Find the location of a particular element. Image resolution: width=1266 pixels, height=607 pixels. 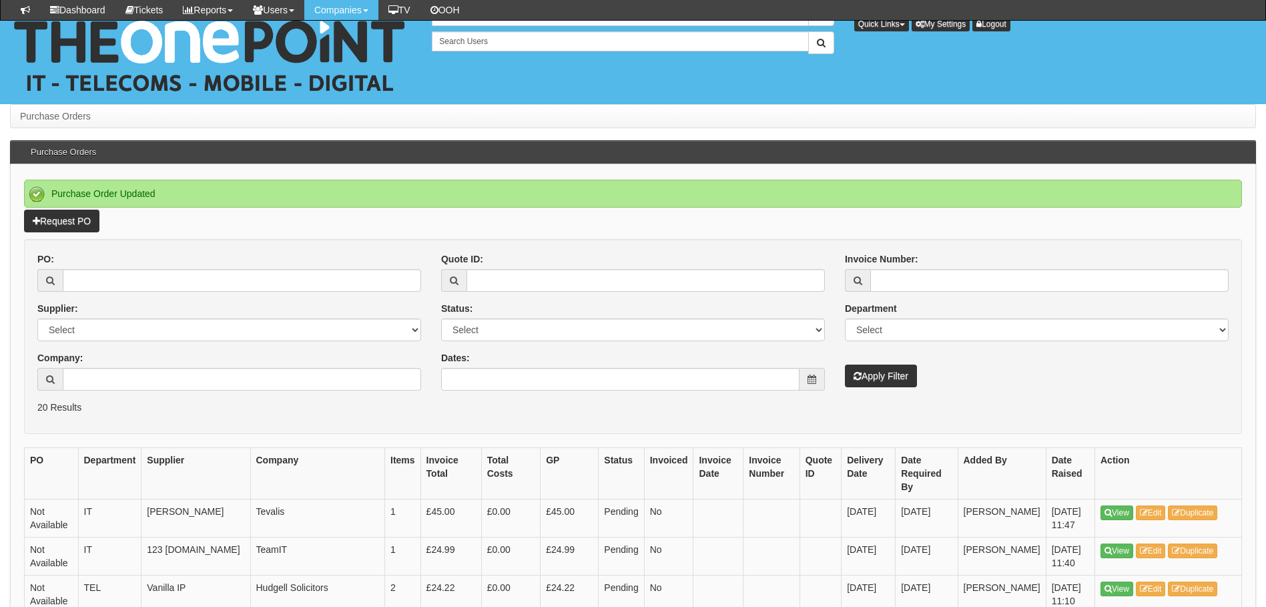

a: My Settings is located at coordinates (941, 24).